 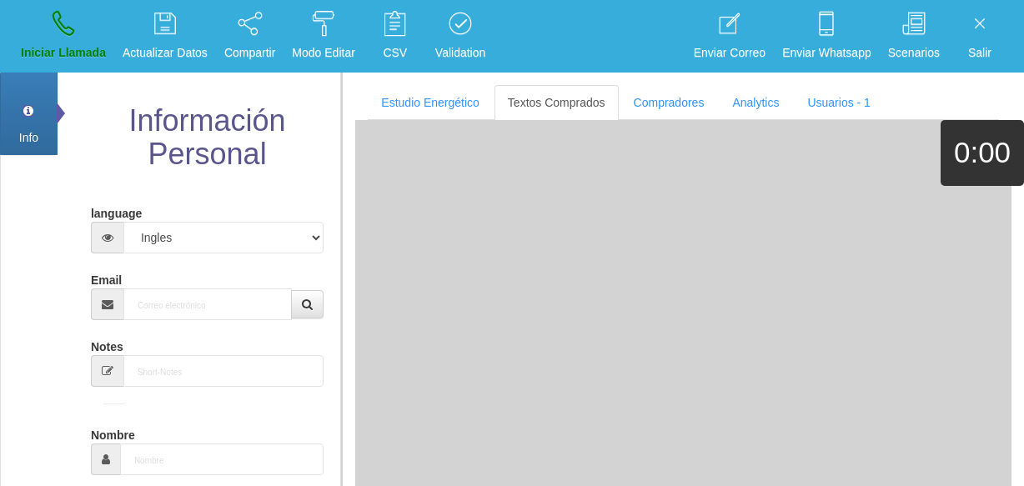 I want to click on p: CSV, so click(x=395, y=53).